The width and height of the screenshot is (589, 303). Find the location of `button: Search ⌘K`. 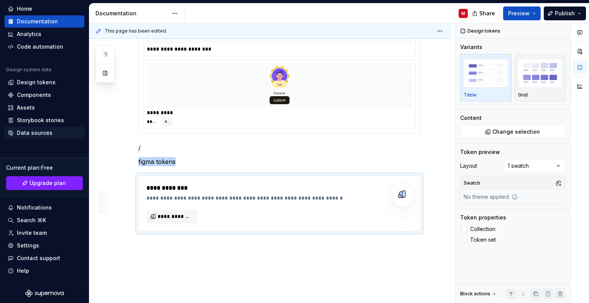

button: Search ⌘K is located at coordinates (44, 220).